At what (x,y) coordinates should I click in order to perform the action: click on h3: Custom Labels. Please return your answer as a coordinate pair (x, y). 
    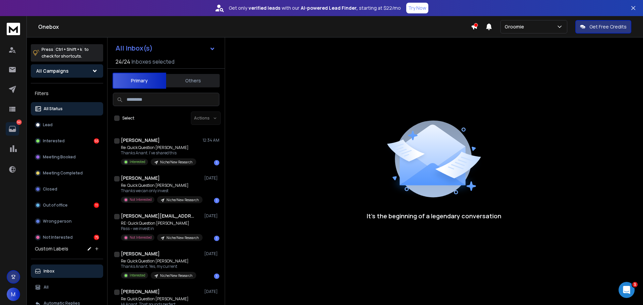
    Looking at the image, I should click on (52, 249).